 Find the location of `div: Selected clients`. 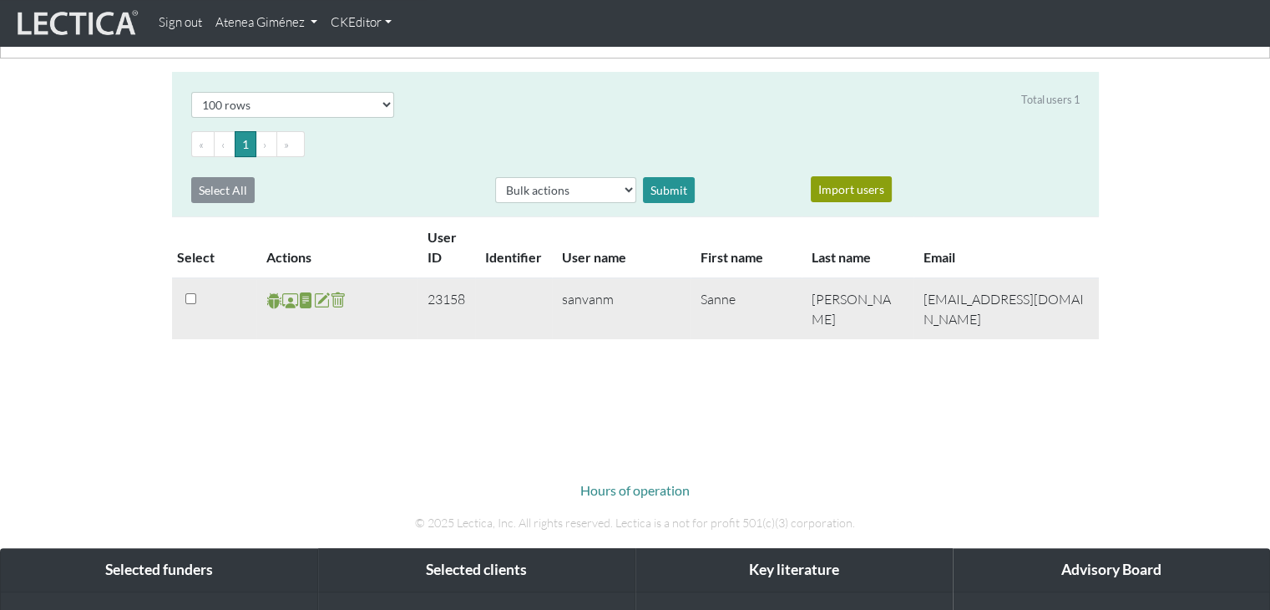

div: Selected clients is located at coordinates (476, 570).